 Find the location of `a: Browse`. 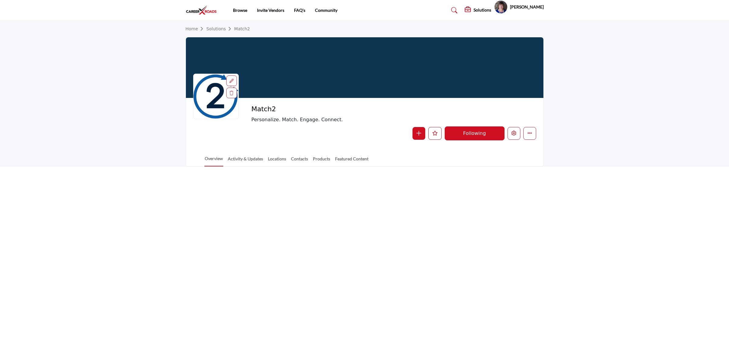

a: Browse is located at coordinates (240, 10).